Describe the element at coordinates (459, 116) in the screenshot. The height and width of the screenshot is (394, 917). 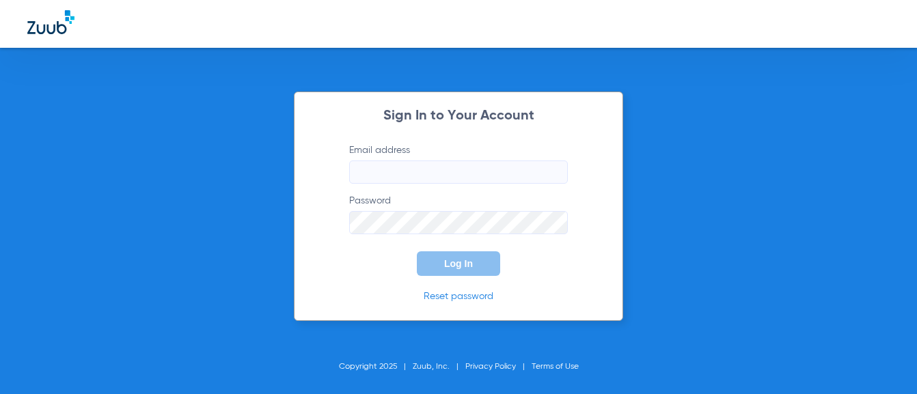
I see `h2: Sign In to Your Account` at that location.